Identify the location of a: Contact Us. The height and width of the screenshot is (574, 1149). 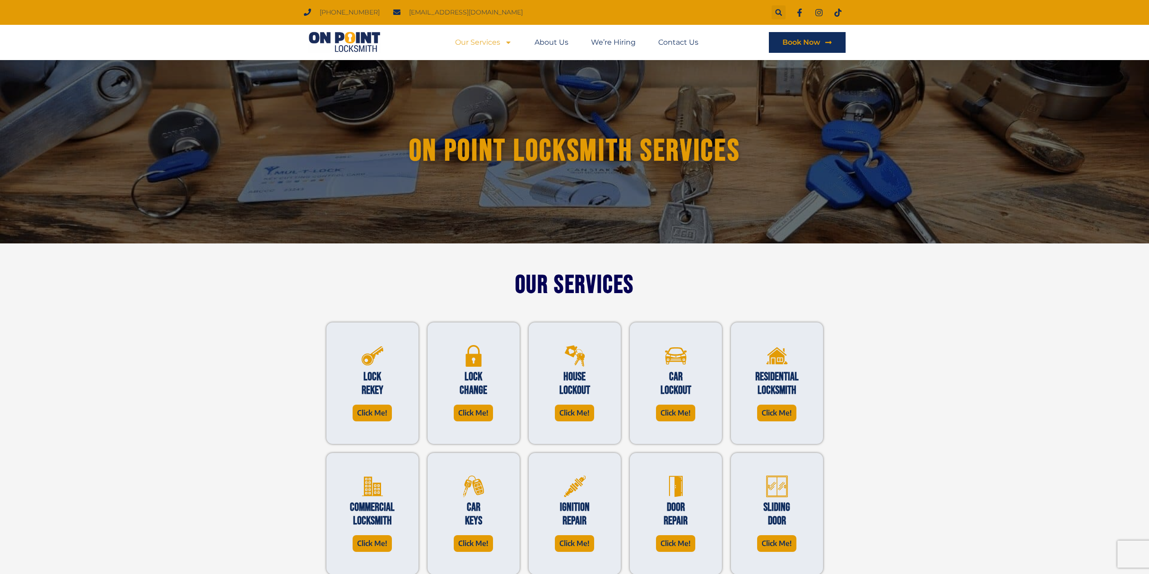
(678, 42).